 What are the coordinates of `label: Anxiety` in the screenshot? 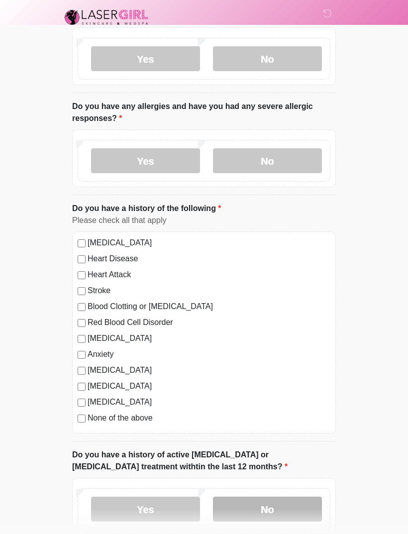 It's located at (209, 355).